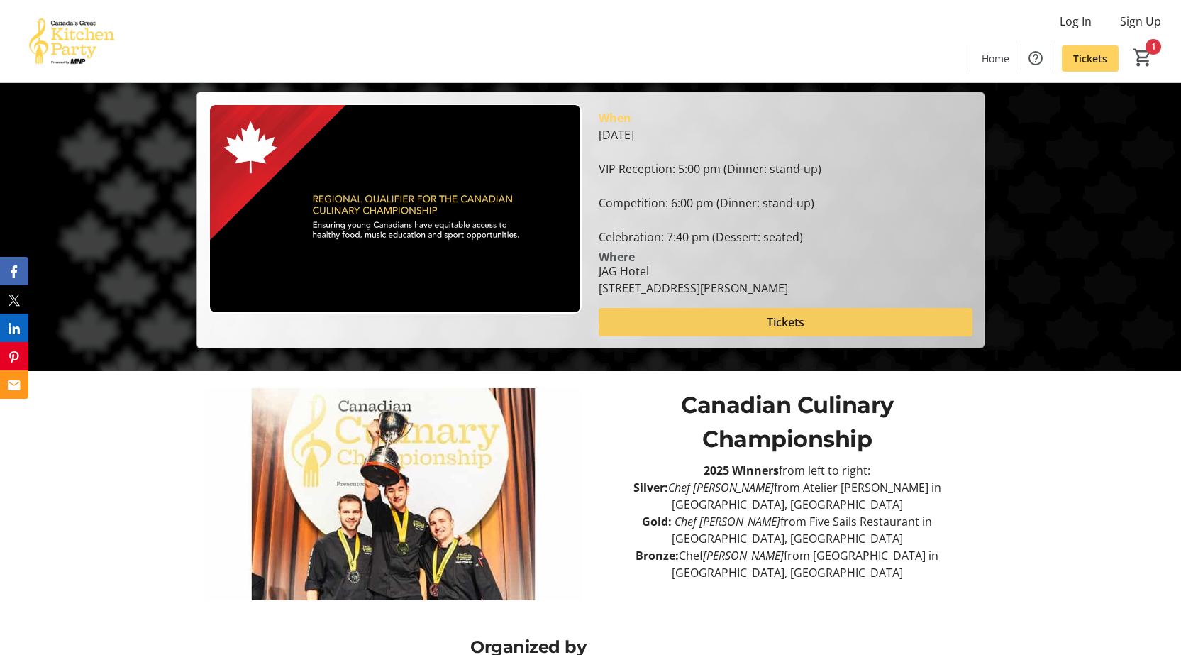 Image resolution: width=1181 pixels, height=655 pixels. Describe the element at coordinates (1090, 58) in the screenshot. I see `a: Tickets` at that location.